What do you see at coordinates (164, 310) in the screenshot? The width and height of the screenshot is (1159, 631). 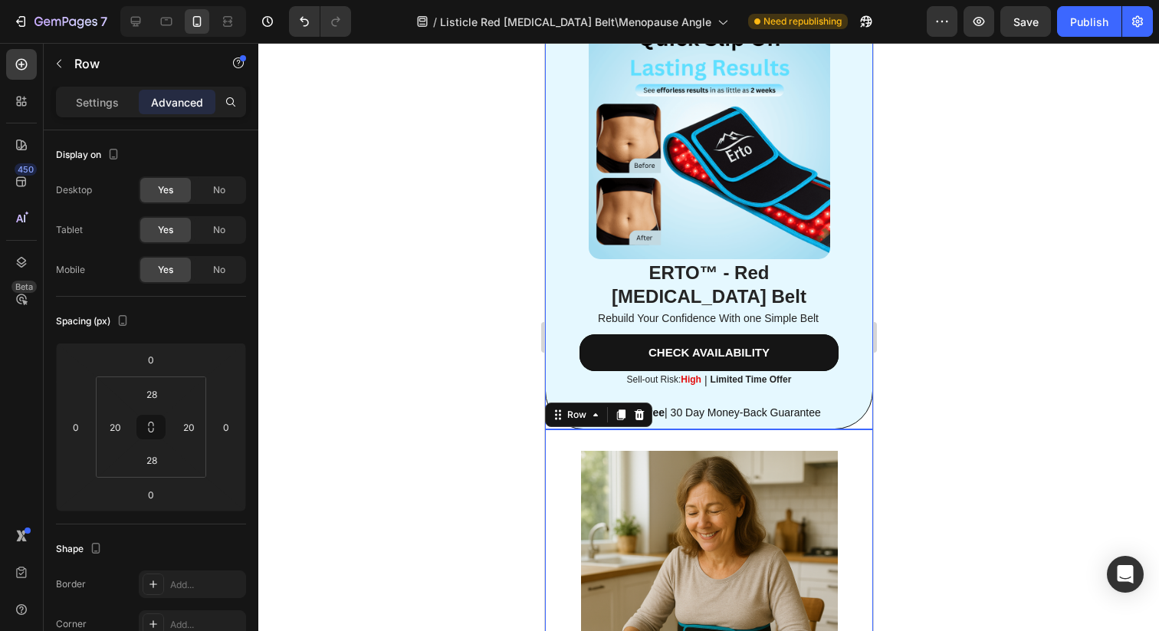 I see `p: CHECK AVAILABILITY` at bounding box center [164, 310].